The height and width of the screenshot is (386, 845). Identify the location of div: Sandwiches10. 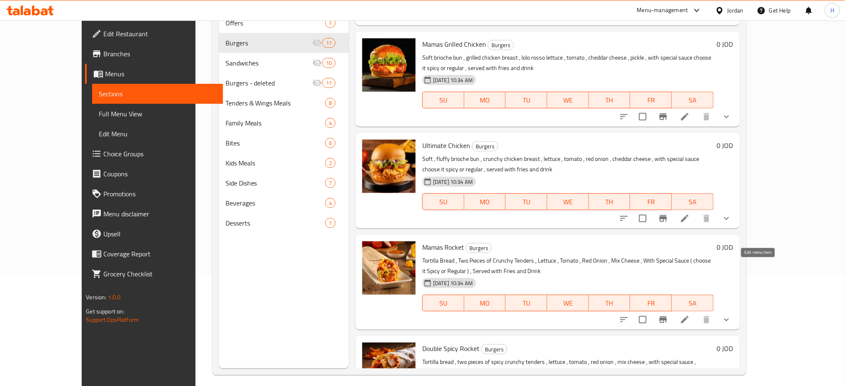
(284, 63).